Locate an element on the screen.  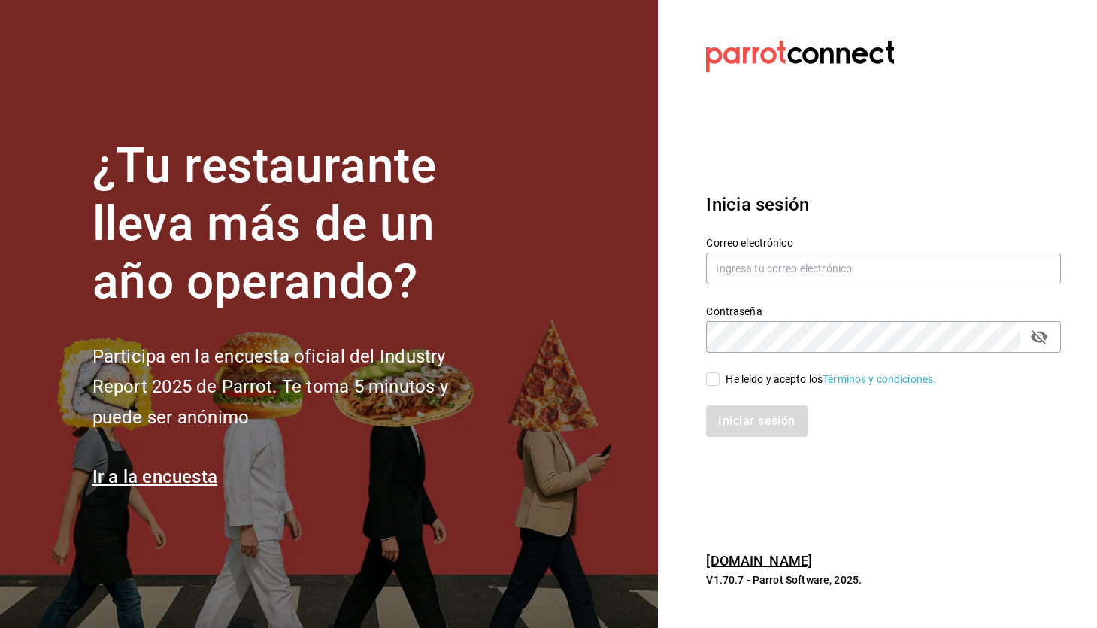
button: passwordField is located at coordinates (1039, 337).